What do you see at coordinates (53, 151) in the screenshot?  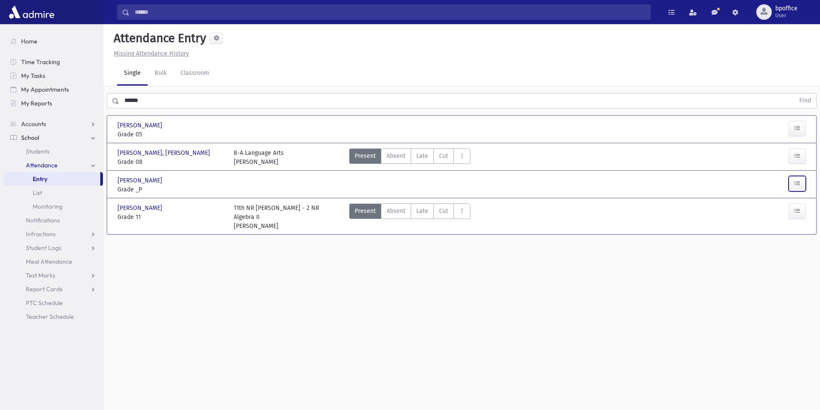 I see `a: Students` at bounding box center [53, 151].